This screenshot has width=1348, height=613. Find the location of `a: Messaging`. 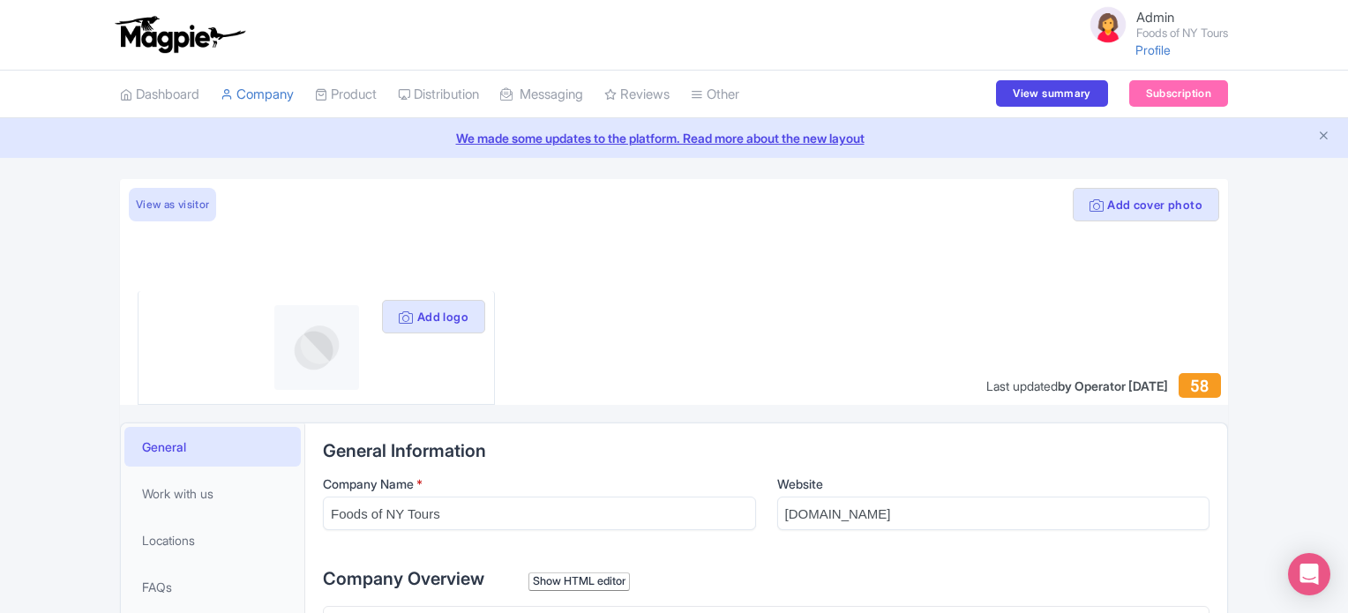

a: Messaging is located at coordinates (541, 94).